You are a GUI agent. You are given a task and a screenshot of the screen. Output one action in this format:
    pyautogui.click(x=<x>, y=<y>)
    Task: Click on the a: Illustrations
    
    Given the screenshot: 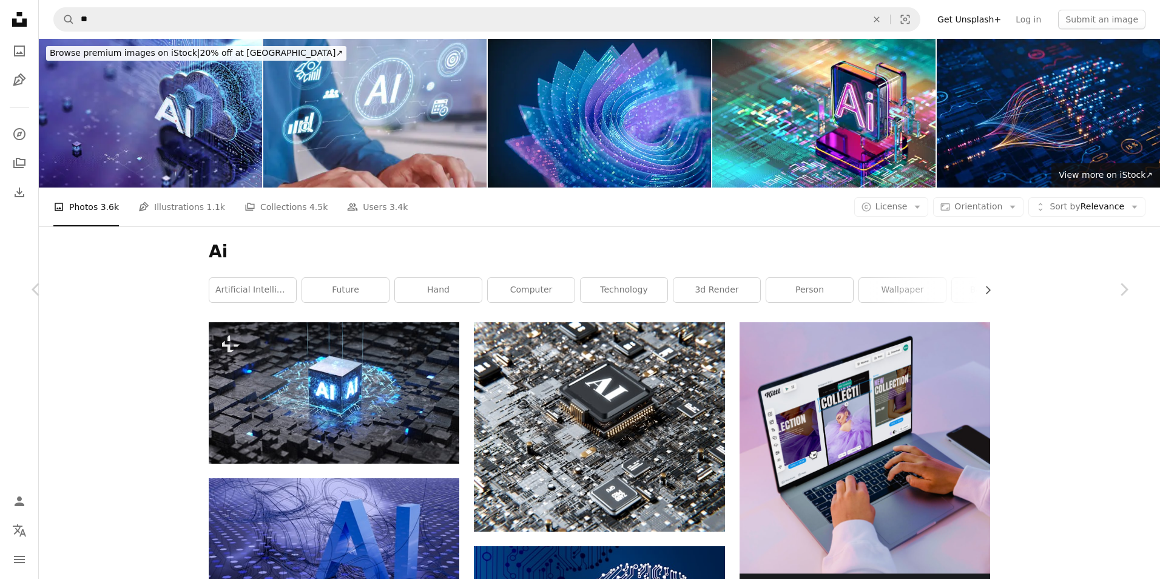 What is the action you would take?
    pyautogui.click(x=19, y=80)
    